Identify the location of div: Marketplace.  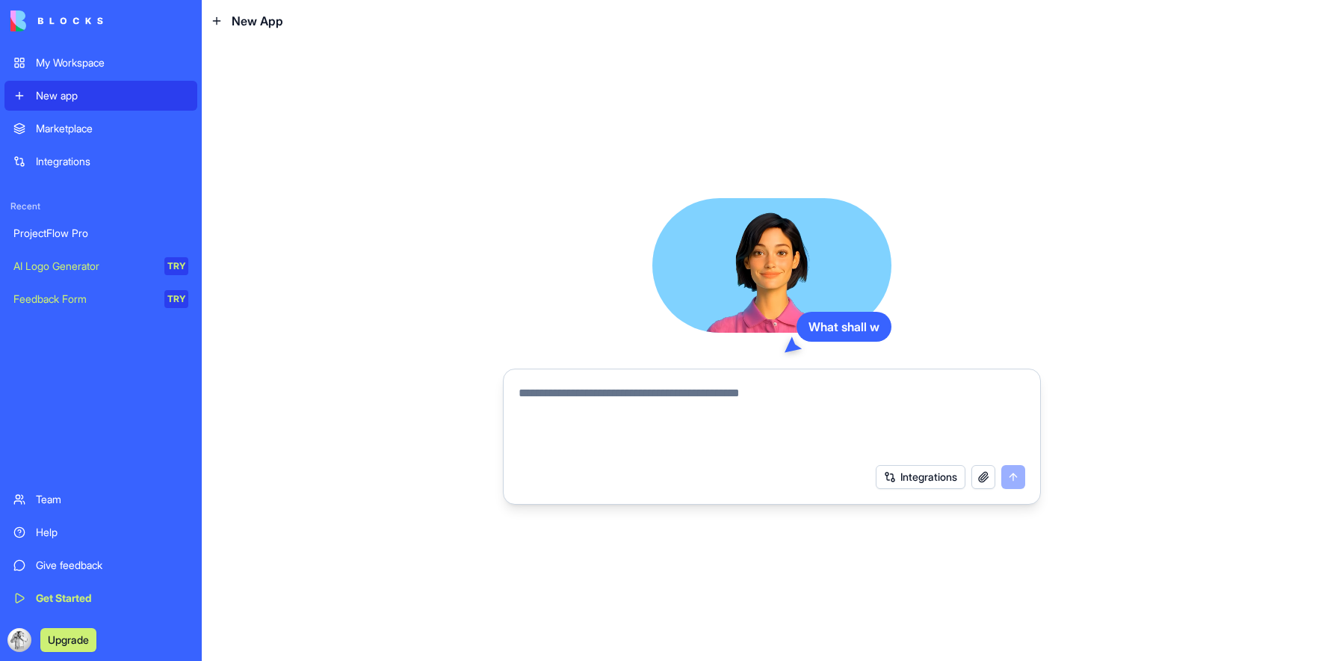
(112, 129).